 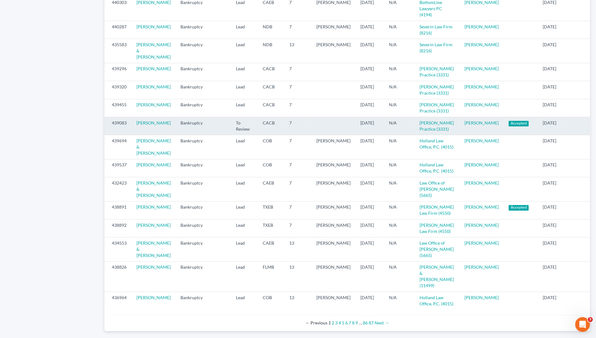 I want to click on td: 439537, so click(x=118, y=168).